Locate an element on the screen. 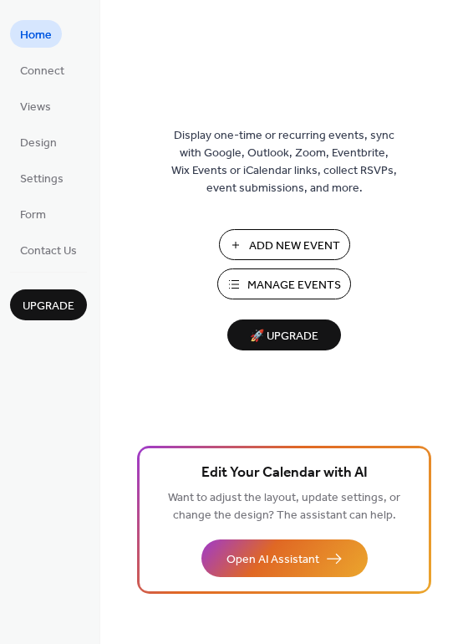 This screenshot has width=468, height=644. a: Connect is located at coordinates (42, 69).